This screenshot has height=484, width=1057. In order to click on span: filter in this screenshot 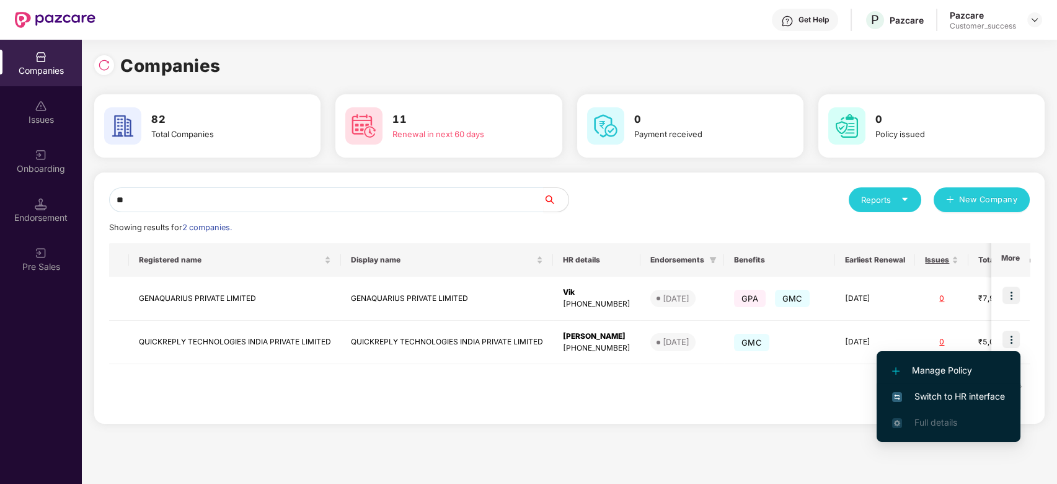, I will do `click(713, 260)`.